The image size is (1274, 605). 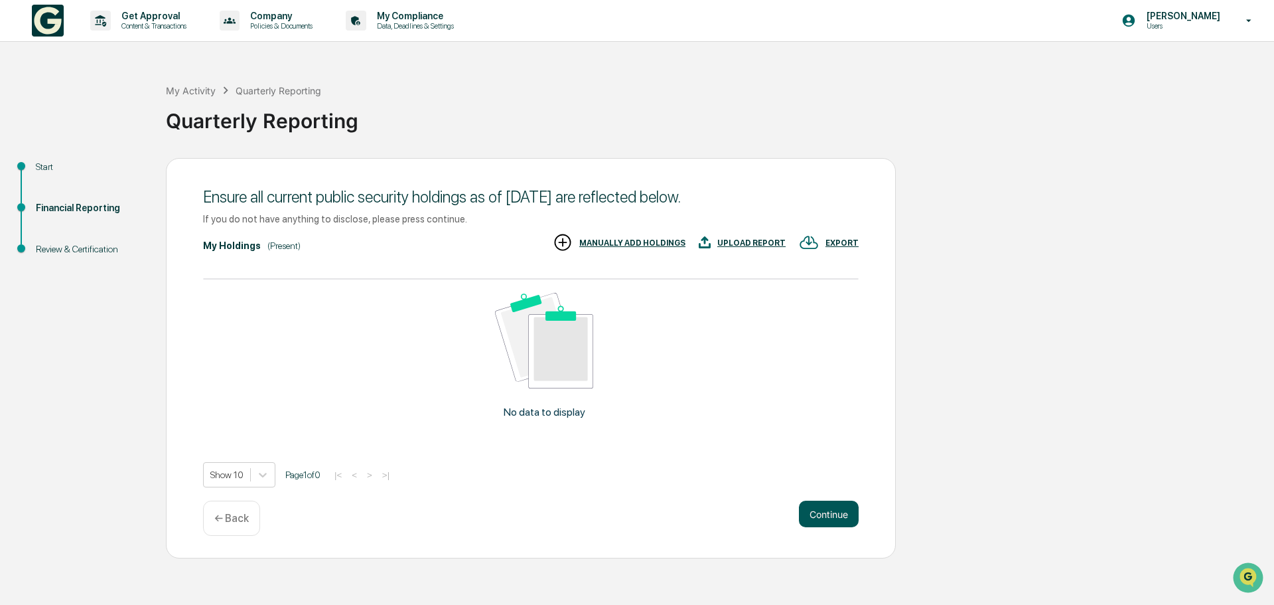 I want to click on img: No data, so click(x=544, y=340).